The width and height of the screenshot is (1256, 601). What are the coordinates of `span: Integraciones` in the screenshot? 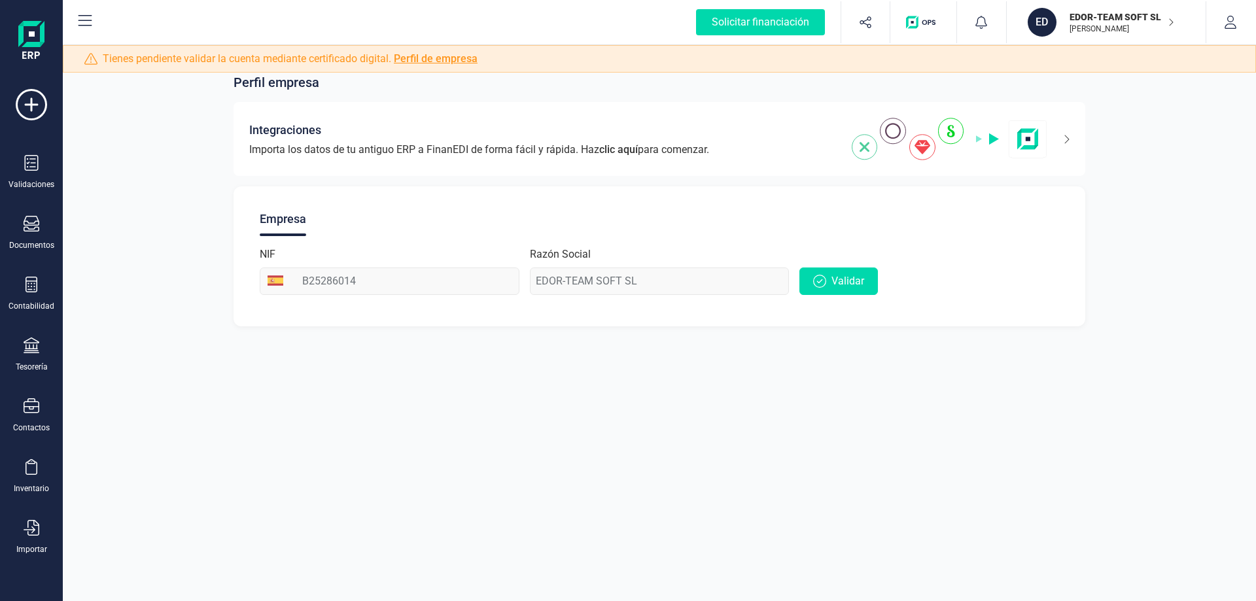 It's located at (285, 130).